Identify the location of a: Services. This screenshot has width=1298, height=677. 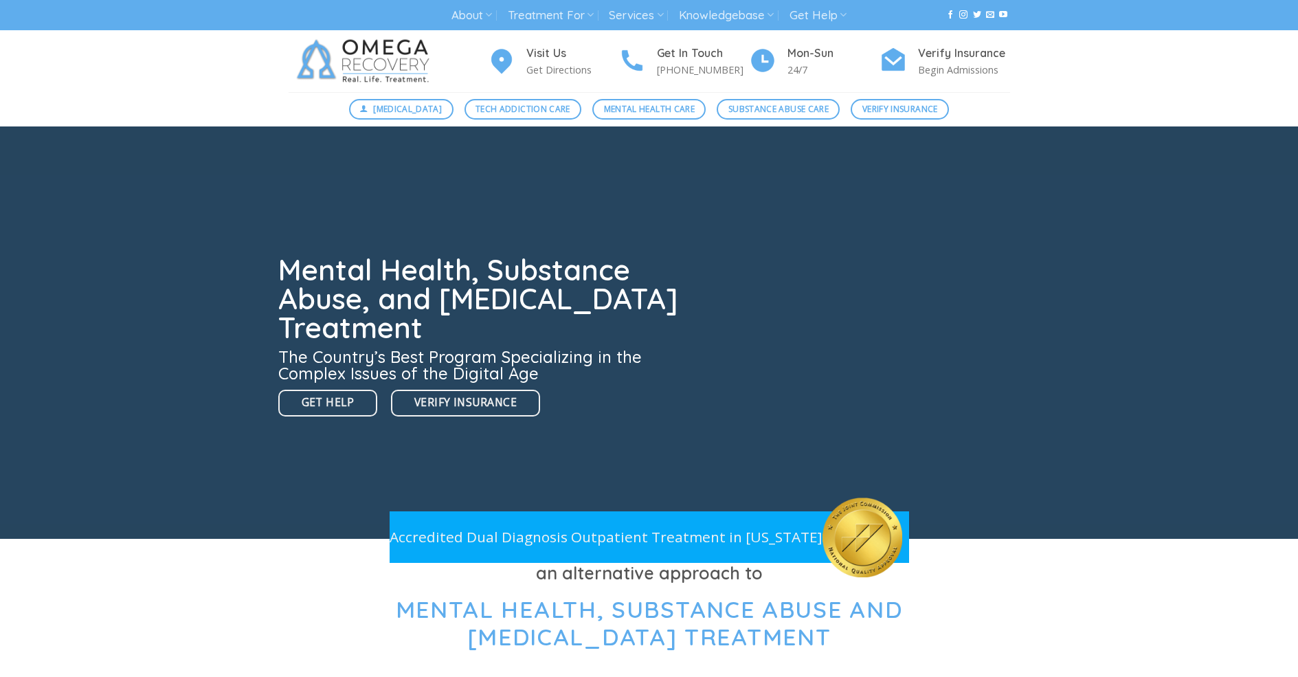
(636, 15).